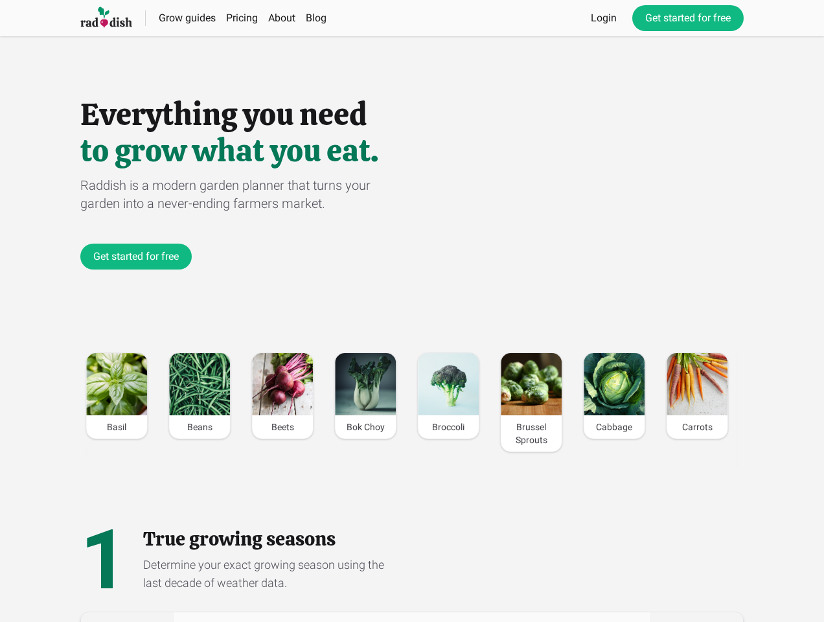 The width and height of the screenshot is (824, 622). What do you see at coordinates (448, 427) in the screenshot?
I see `div: Broccoli` at bounding box center [448, 427].